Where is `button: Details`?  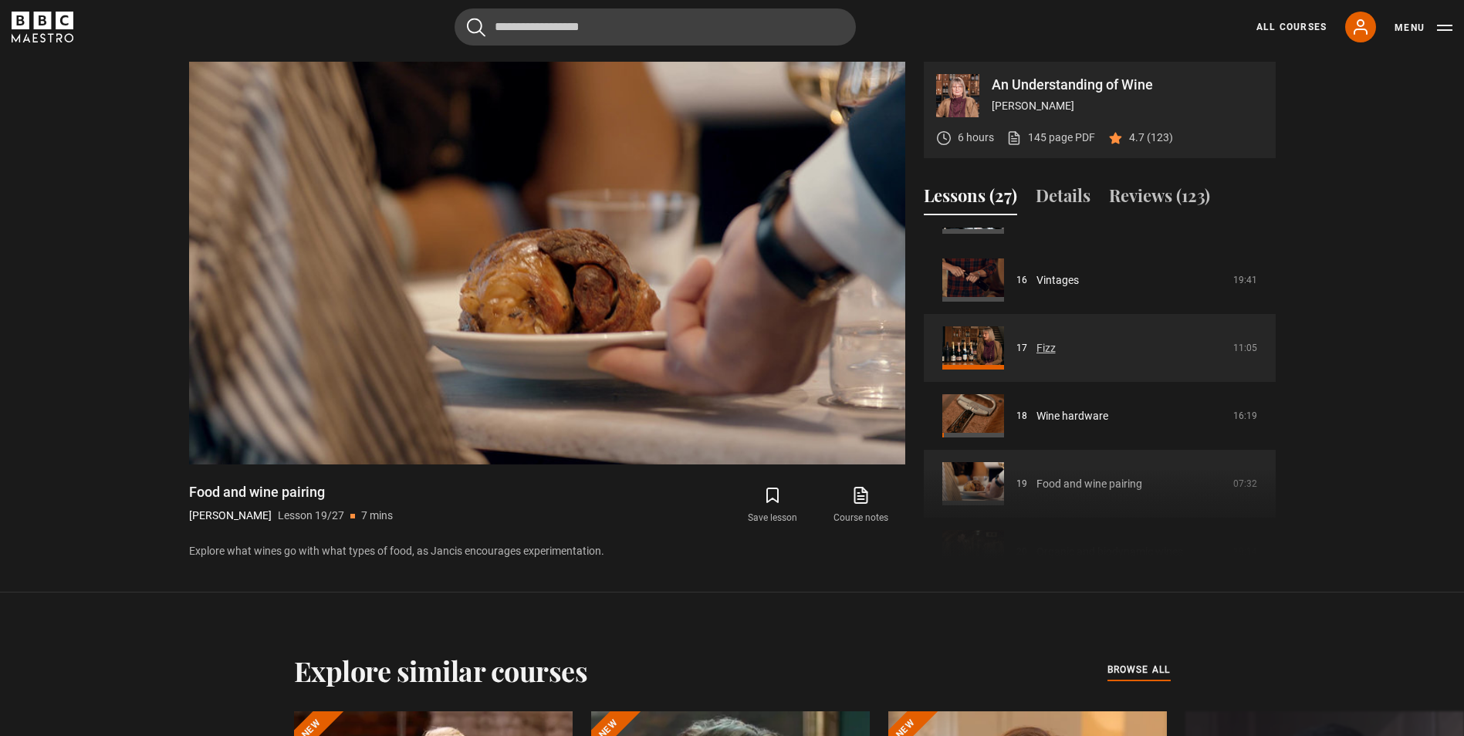
button: Details is located at coordinates (1063, 199).